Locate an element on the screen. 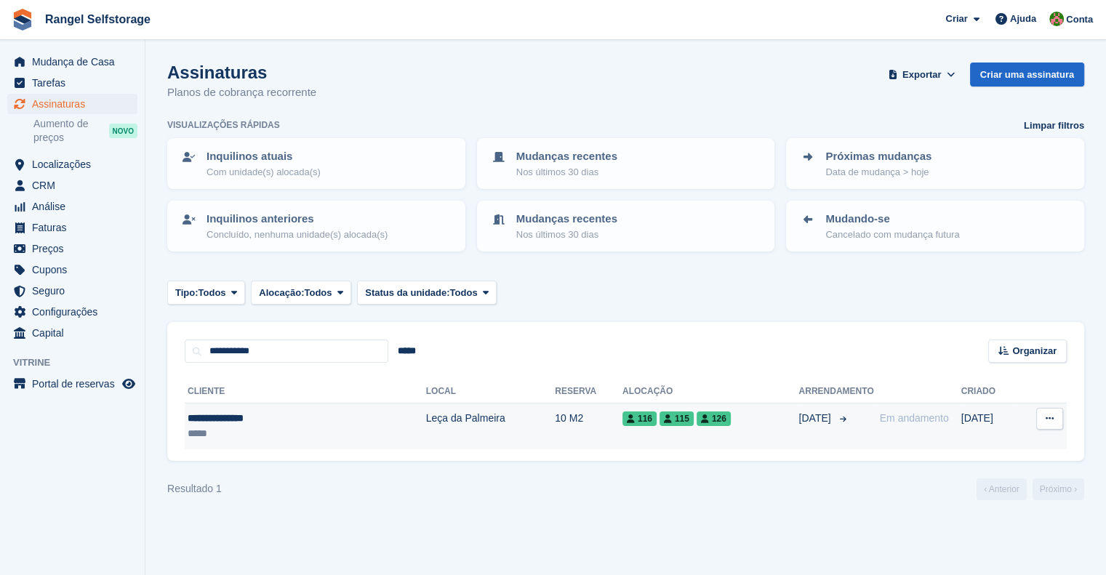  div: Resultado 1 is located at coordinates (194, 489).